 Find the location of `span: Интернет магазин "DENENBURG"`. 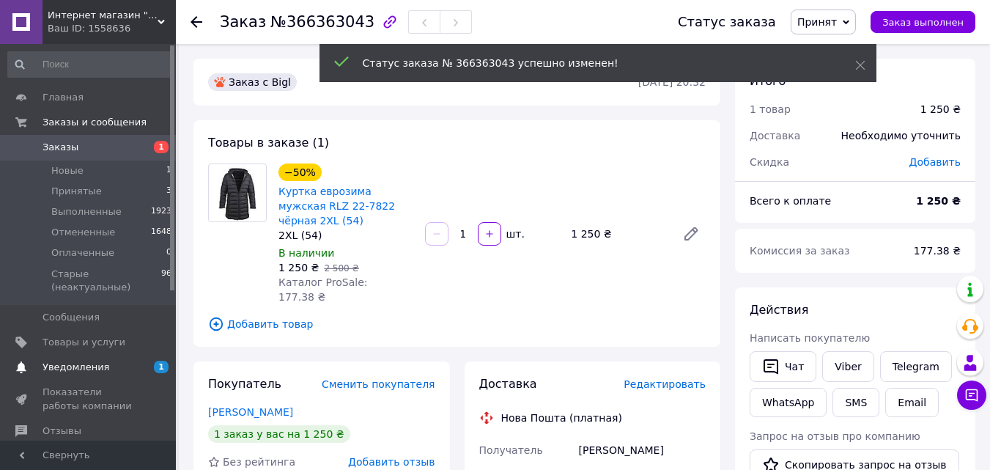

span: Интернет магазин "DENENBURG" is located at coordinates (103, 15).